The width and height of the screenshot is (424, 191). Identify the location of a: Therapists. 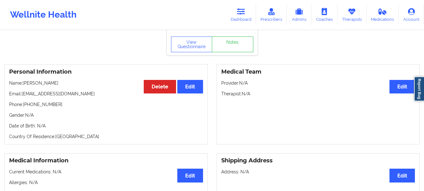
(352, 15).